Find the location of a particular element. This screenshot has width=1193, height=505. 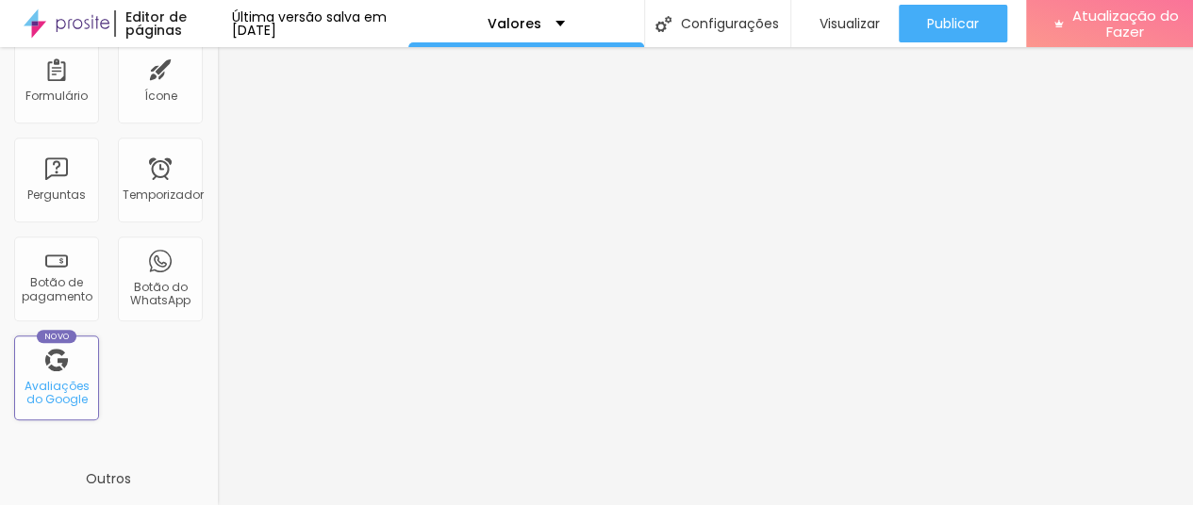

font: Ícone is located at coordinates (160, 95).